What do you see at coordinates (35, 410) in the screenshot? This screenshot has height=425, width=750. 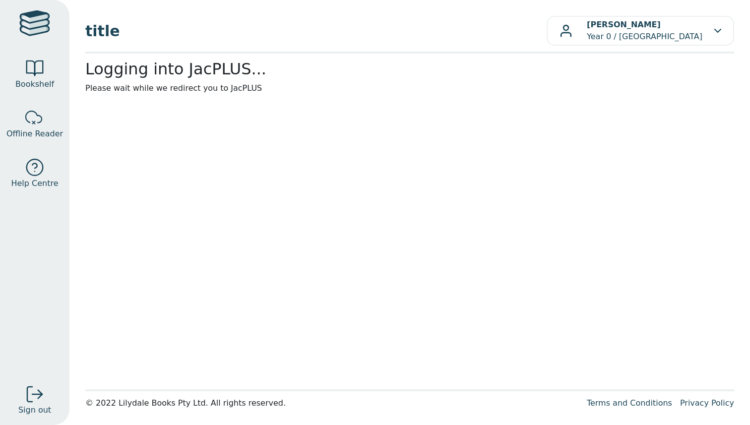 I see `span: Sign out` at bounding box center [35, 410].